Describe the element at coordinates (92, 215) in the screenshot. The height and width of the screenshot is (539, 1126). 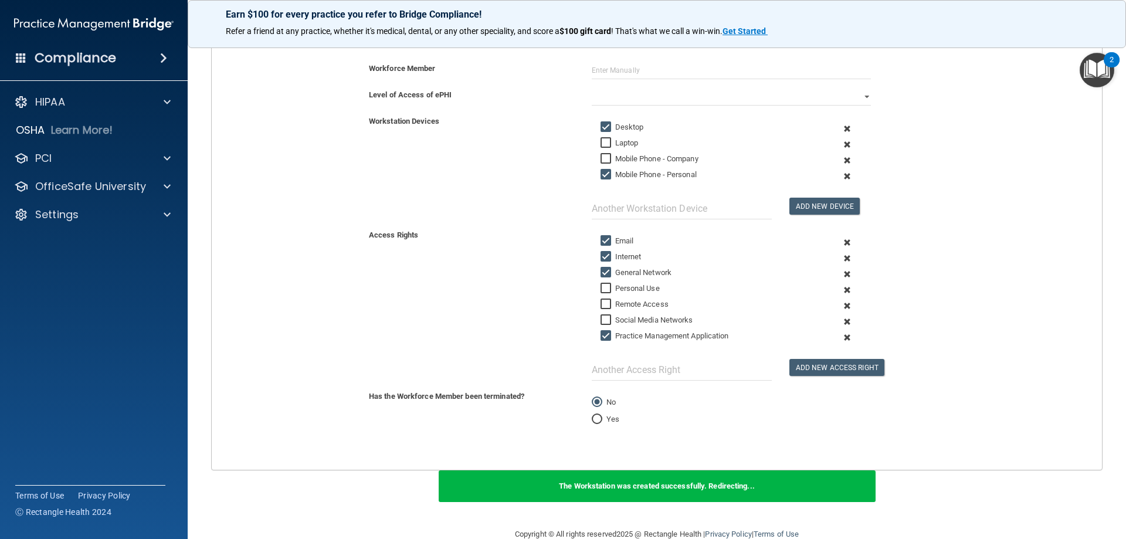
I see `a: Settings` at that location.